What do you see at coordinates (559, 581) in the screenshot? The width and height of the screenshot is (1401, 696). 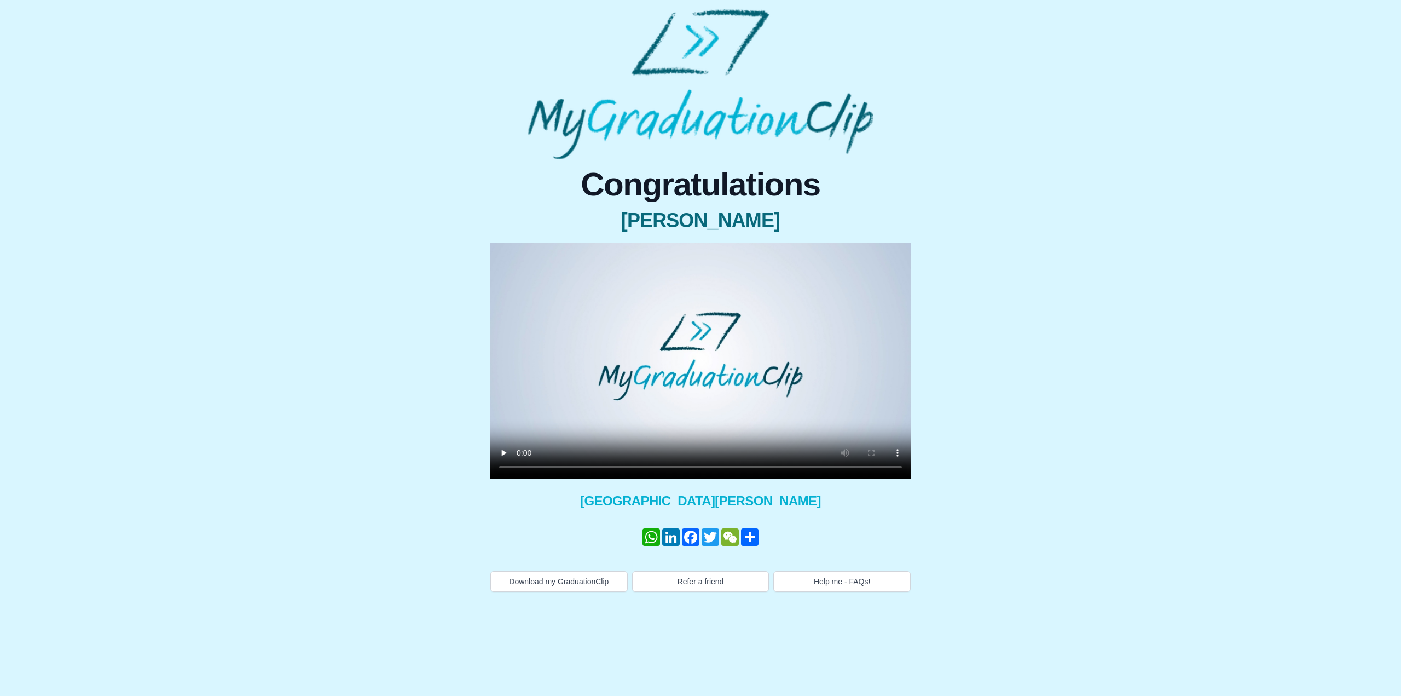 I see `button: Download my GraduationClip` at bounding box center [559, 581].